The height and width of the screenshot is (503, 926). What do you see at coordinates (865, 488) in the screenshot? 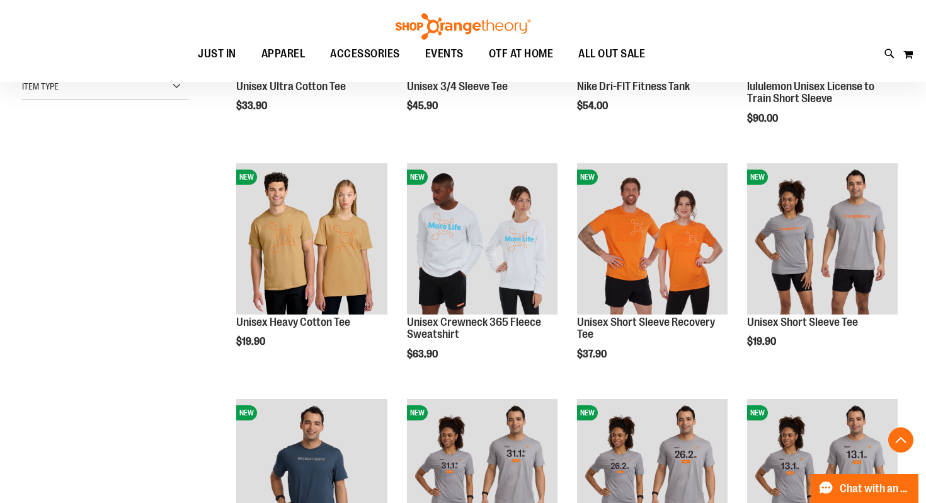
I see `button: Chat with an Expert` at bounding box center [865, 488].